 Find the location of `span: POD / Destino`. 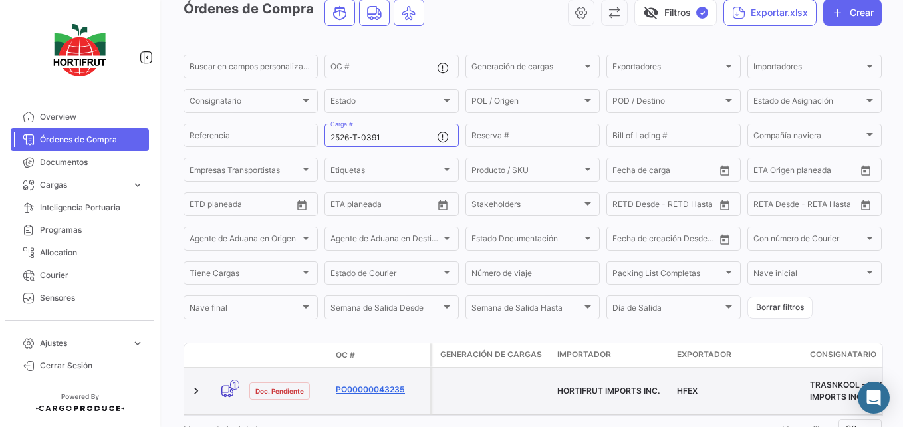

span: POD / Destino is located at coordinates (668, 103).